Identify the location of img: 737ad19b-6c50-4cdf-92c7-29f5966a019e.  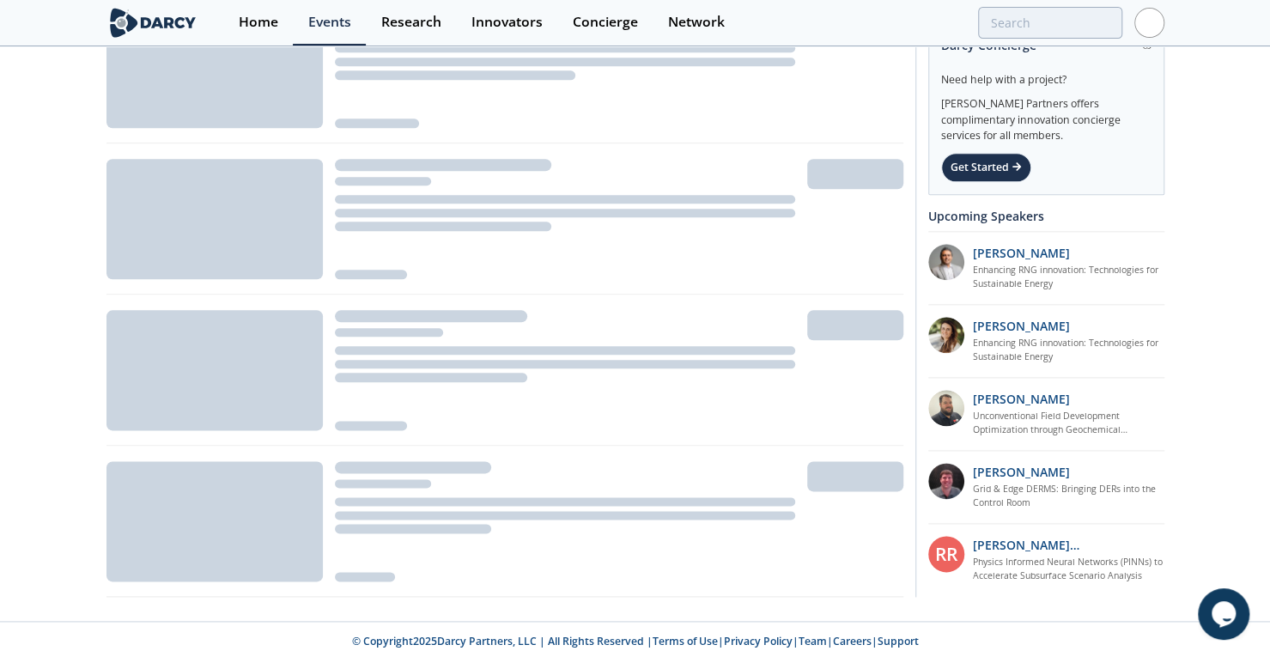
(946, 335).